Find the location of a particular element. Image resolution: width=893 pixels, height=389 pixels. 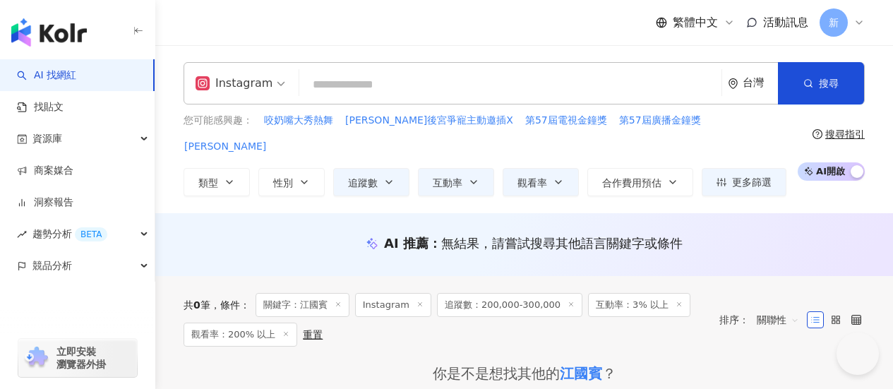

span: 立即安裝 瀏覽器外掛 is located at coordinates (81, 358).